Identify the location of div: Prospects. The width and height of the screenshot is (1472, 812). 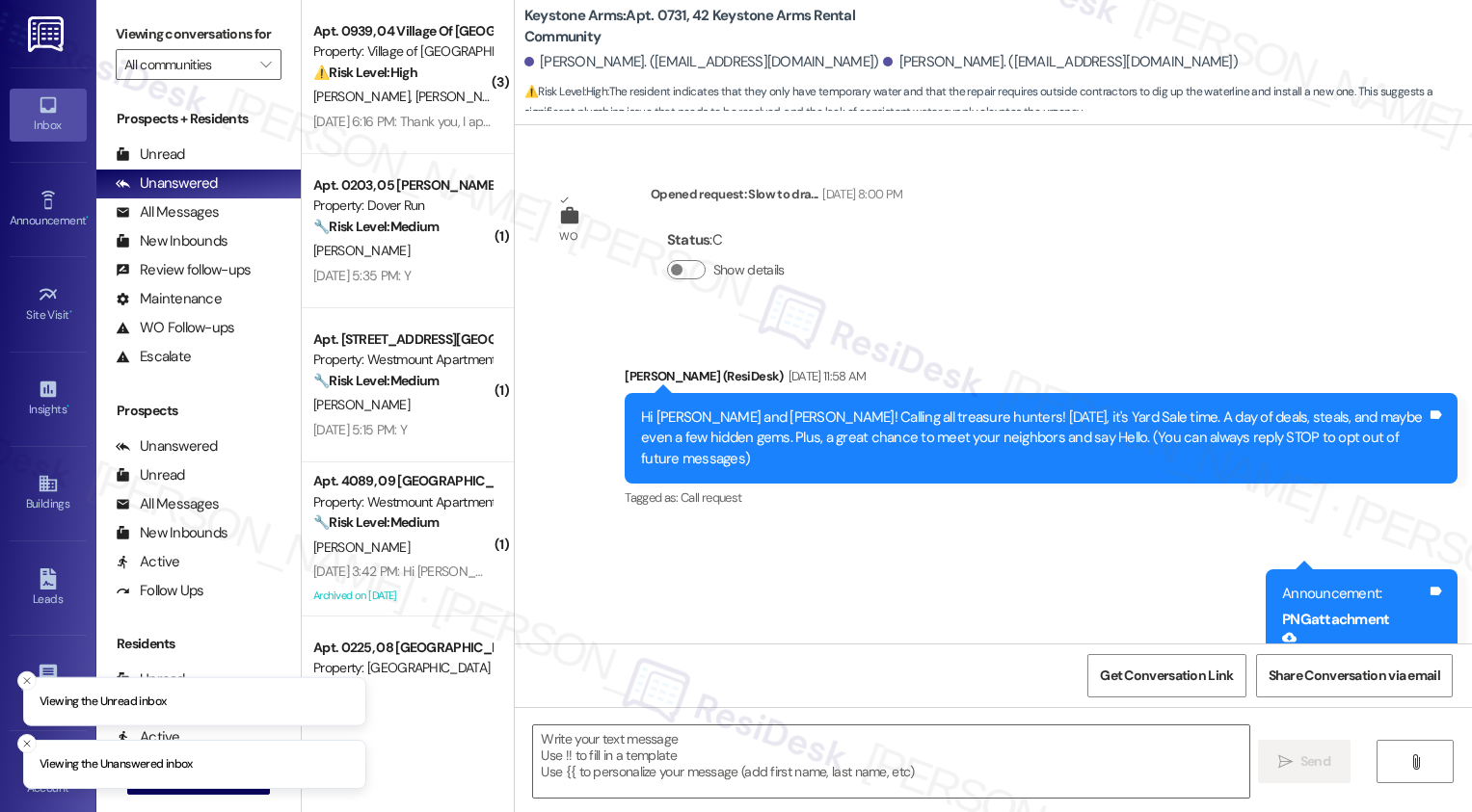
(198, 410).